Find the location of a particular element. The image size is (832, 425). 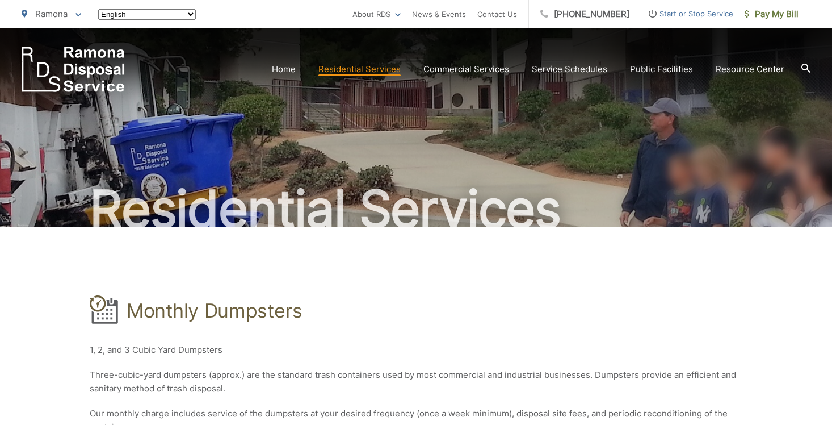

a: About RDS is located at coordinates (376, 14).